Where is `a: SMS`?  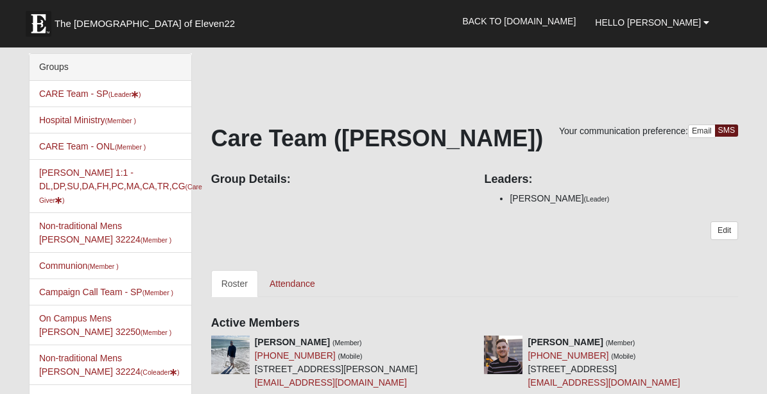 a: SMS is located at coordinates (727, 130).